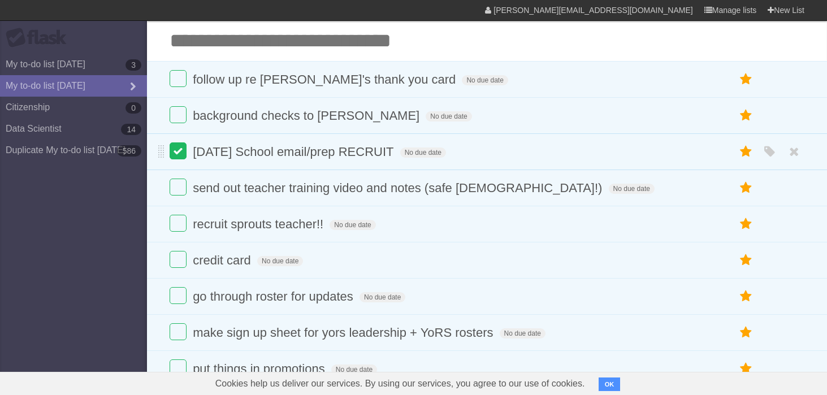 The height and width of the screenshot is (395, 827). Describe the element at coordinates (133, 108) in the screenshot. I see `b: 0` at that location.